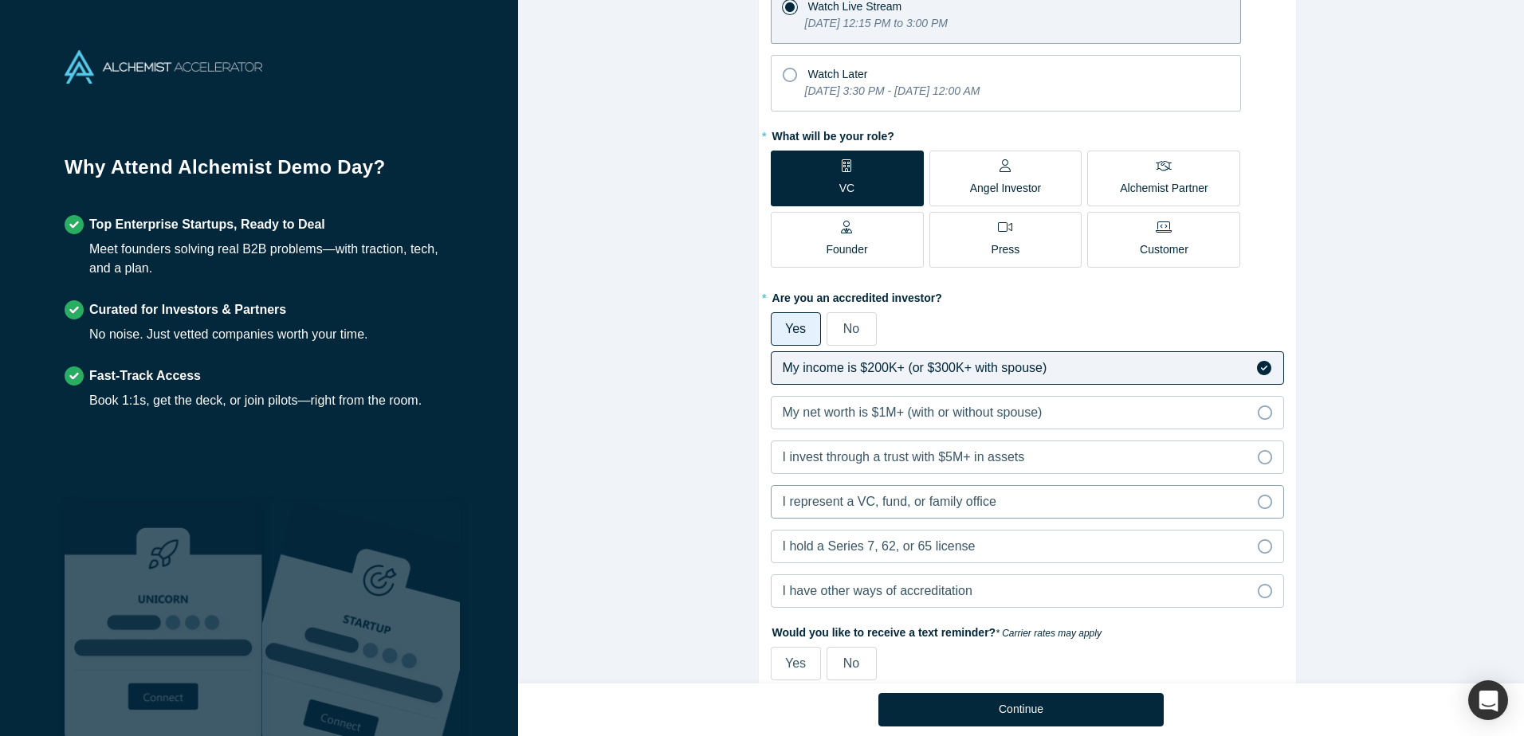  What do you see at coordinates (913, 412) in the screenshot?
I see `span: My net worth is $1M+ (with or without spouse)` at bounding box center [913, 412].